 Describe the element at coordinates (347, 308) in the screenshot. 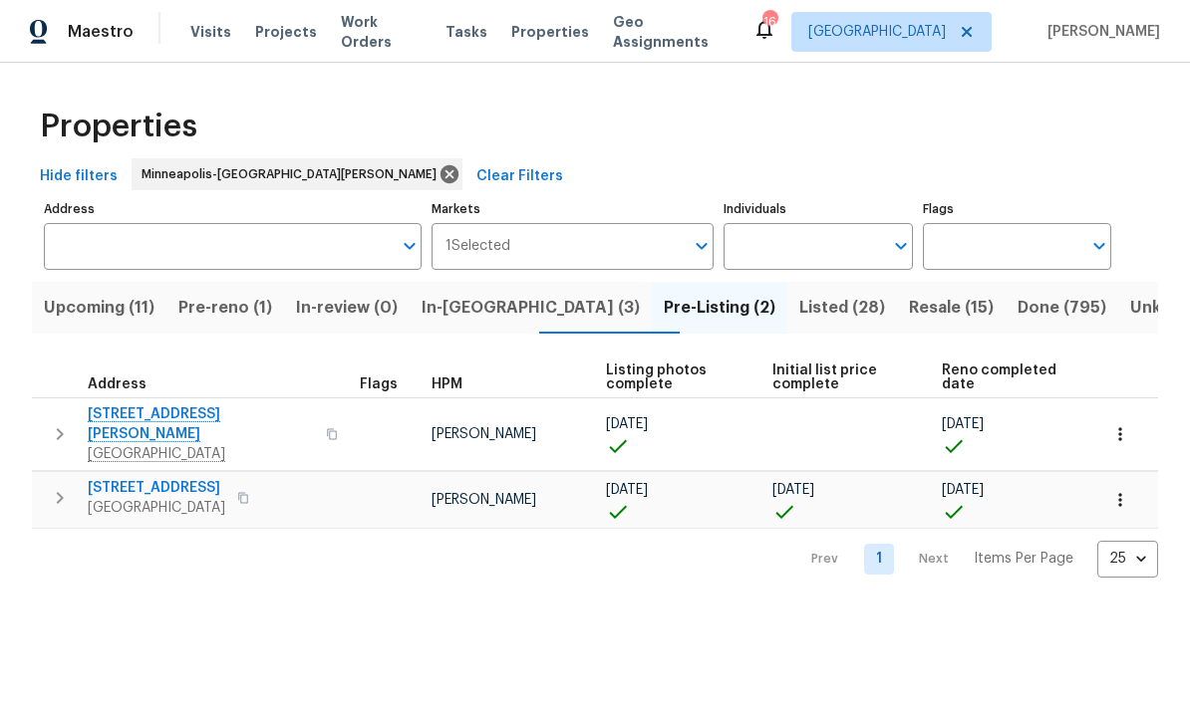

I see `span: In-review (0)` at that location.